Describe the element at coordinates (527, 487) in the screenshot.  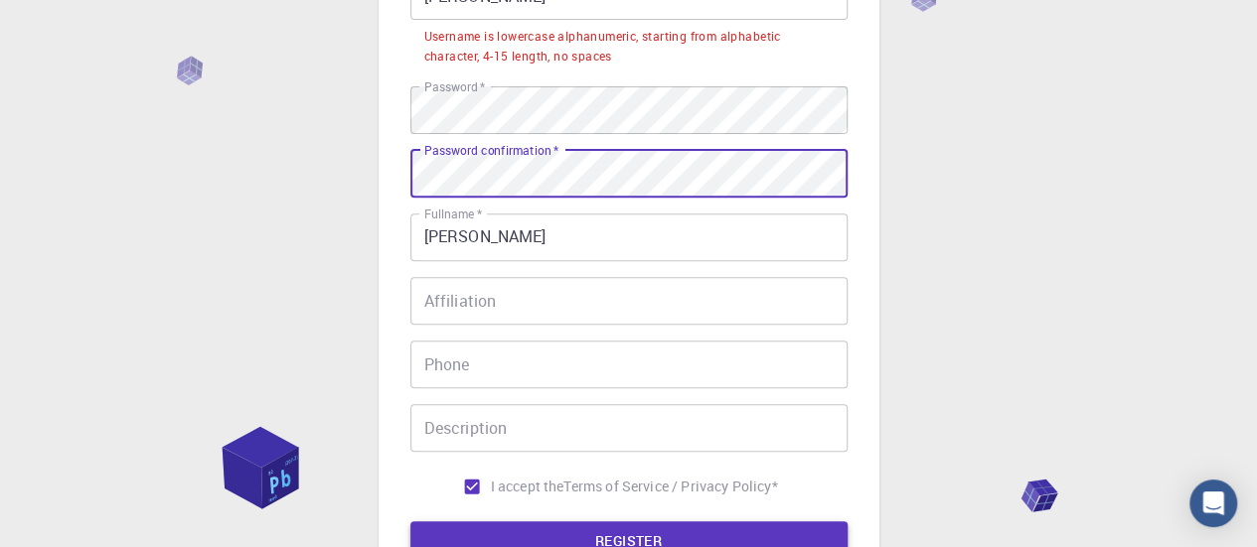
I see `span: I accept the` at that location.